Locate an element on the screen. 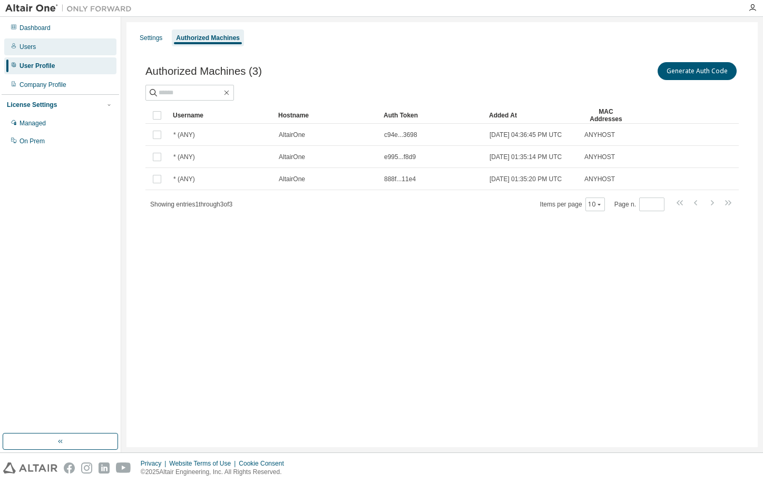  div: Dashboard is located at coordinates (35, 28).